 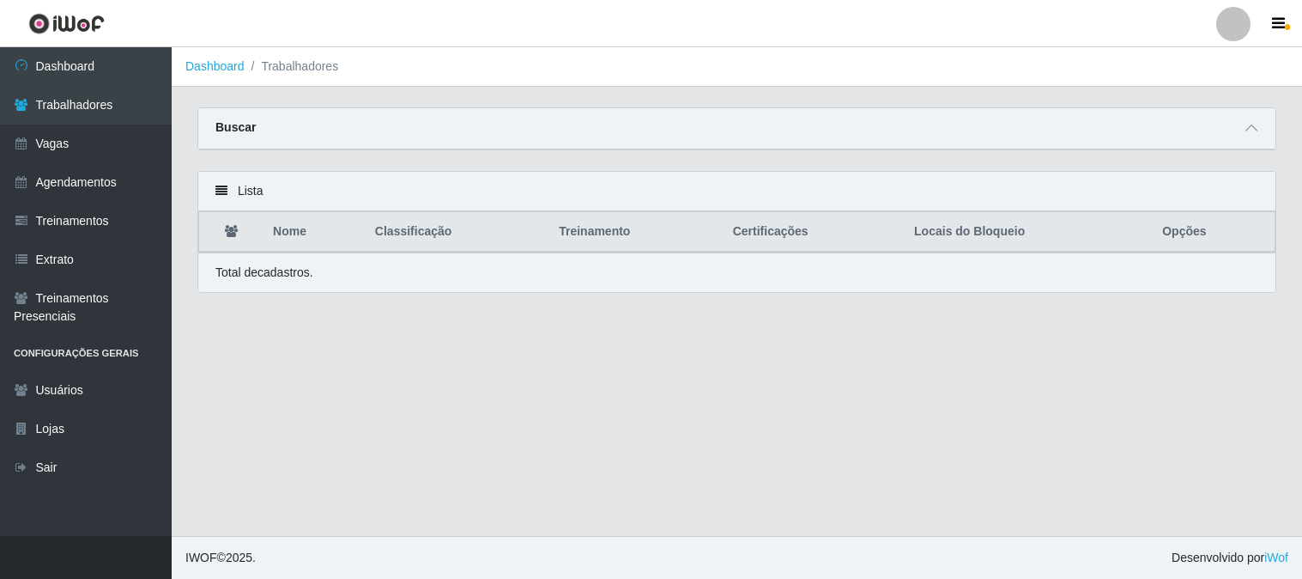 I want to click on strong: Buscar, so click(x=235, y=127).